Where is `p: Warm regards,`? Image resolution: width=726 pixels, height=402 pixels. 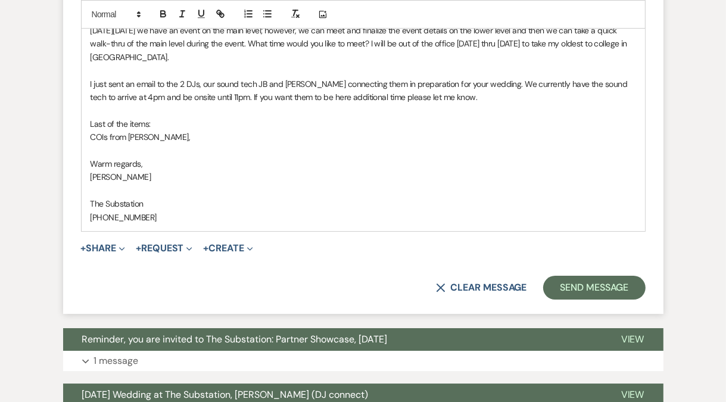 p: Warm regards, is located at coordinates (364, 164).